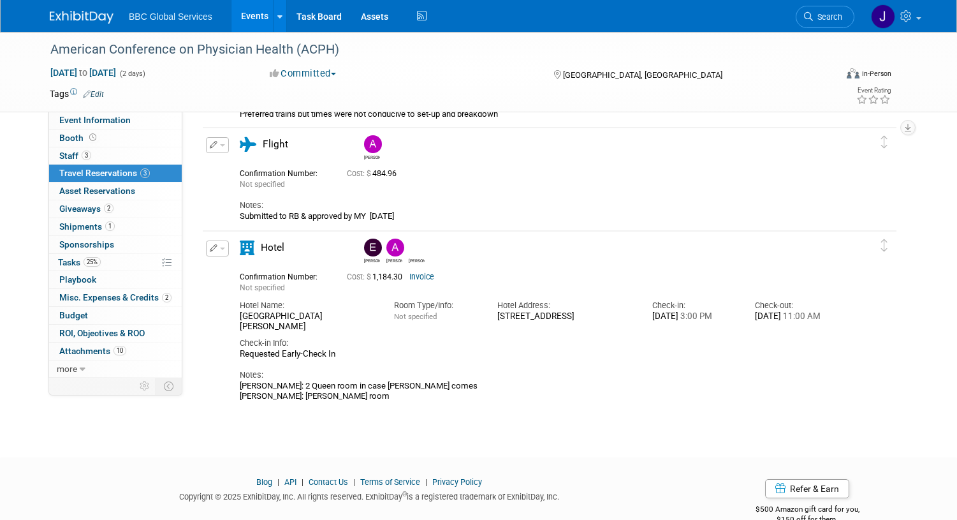 This screenshot has width=957, height=520. What do you see at coordinates (75, 156) in the screenshot?
I see `span: Staff` at bounding box center [75, 156].